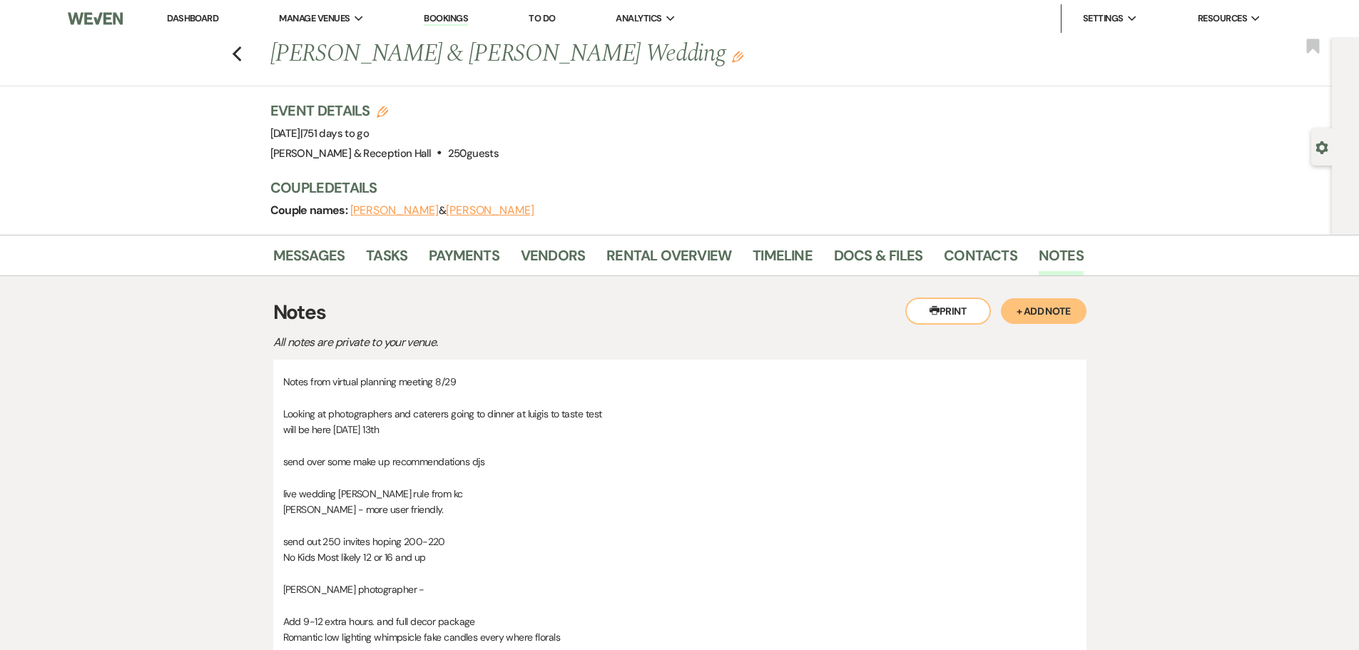  What do you see at coordinates (193, 18) in the screenshot?
I see `a: Dashboard` at bounding box center [193, 18].